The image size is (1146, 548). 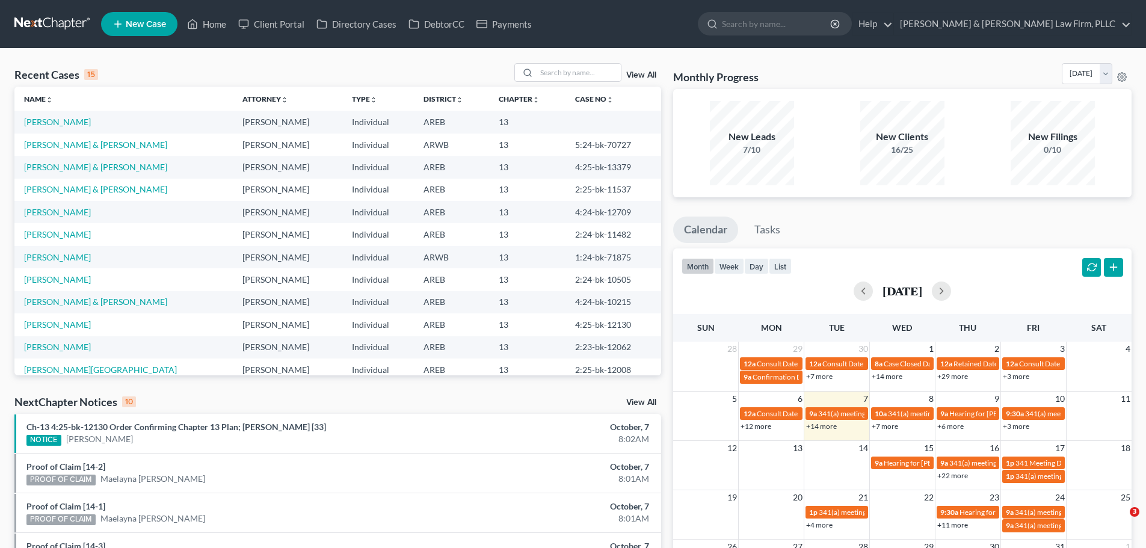 I want to click on div: 8:02AM, so click(x=549, y=439).